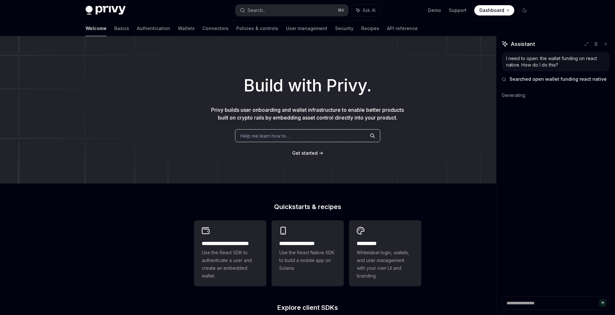  What do you see at coordinates (106, 10) in the screenshot?
I see `img: dark logo` at bounding box center [106, 10].